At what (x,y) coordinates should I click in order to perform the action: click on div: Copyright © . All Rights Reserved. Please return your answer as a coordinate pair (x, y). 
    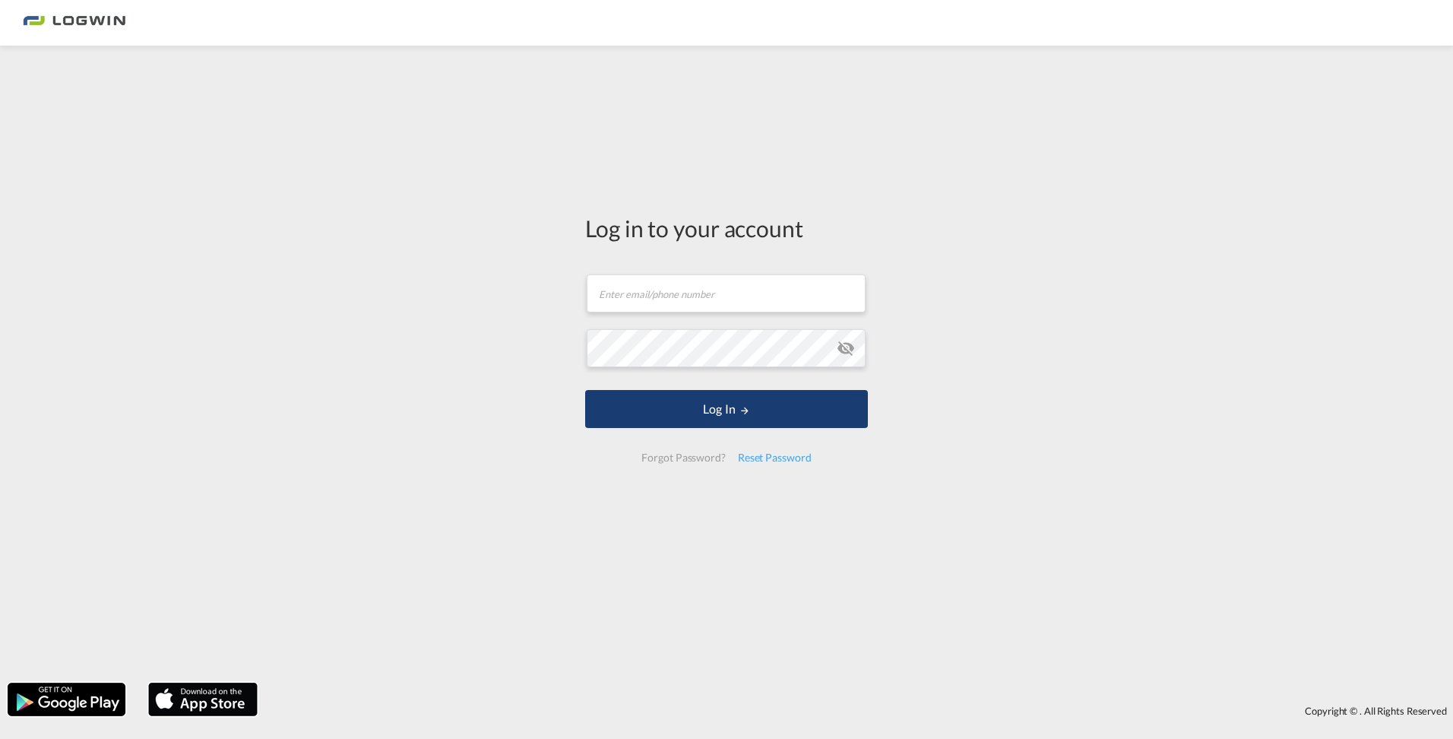
    Looking at the image, I should click on (859, 710).